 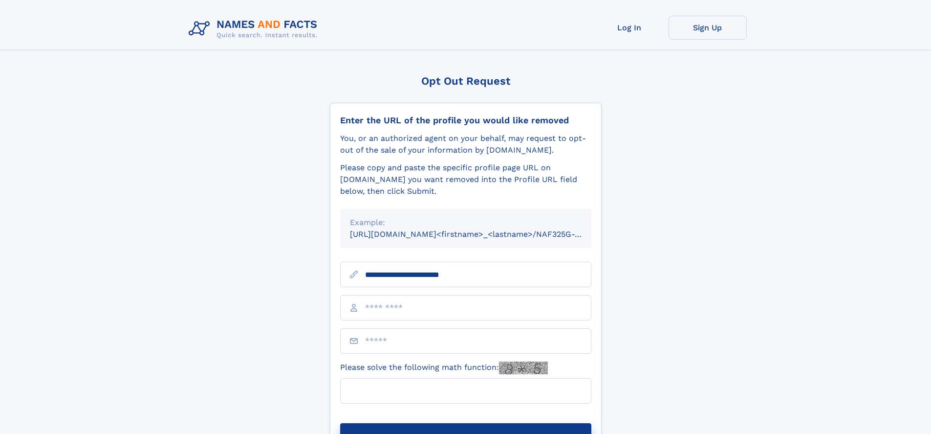 What do you see at coordinates (630, 27) in the screenshot?
I see `a: Log In` at bounding box center [630, 27].